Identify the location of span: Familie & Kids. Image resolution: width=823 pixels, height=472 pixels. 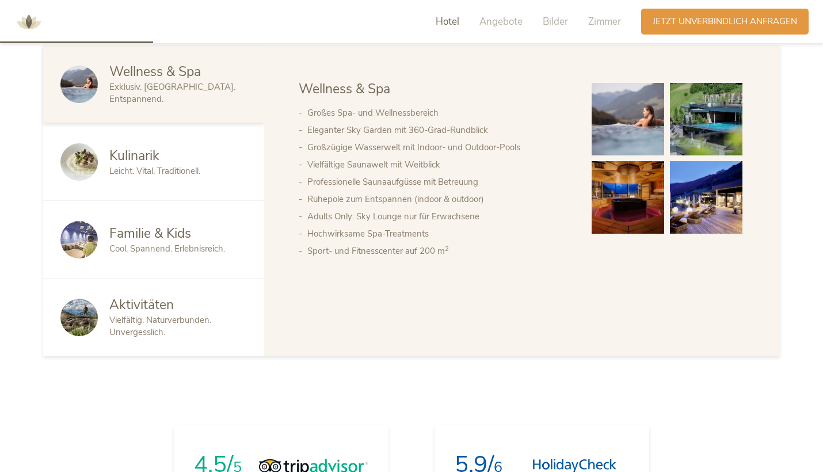
(150, 233).